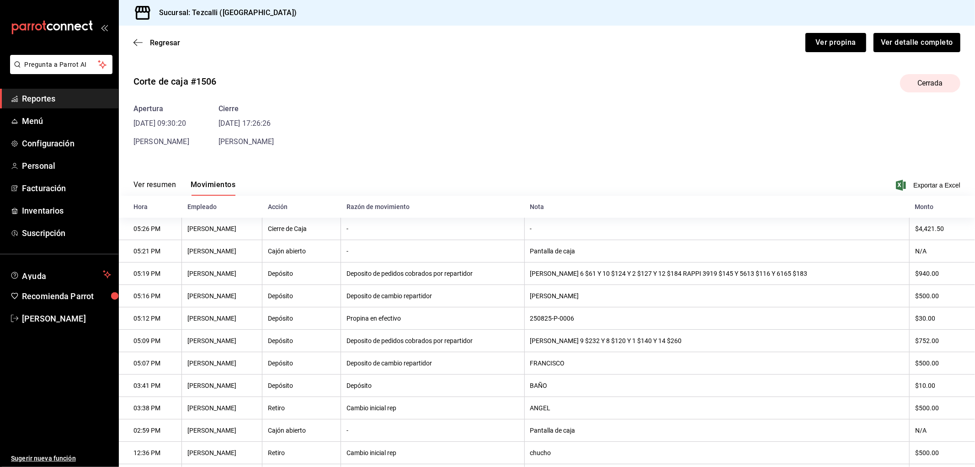 Image resolution: width=975 pixels, height=467 pixels. What do you see at coordinates (150, 229) in the screenshot?
I see `th: 05:26 PM` at bounding box center [150, 229].